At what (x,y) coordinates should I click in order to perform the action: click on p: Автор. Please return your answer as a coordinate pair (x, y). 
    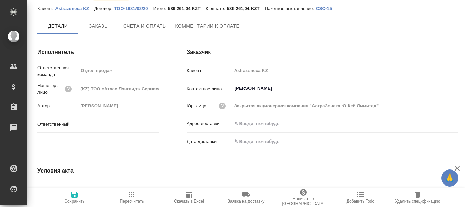
    Looking at the image, I should click on (58, 106).